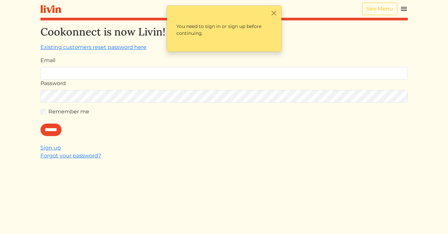  Describe the element at coordinates (224, 30) in the screenshot. I see `p: You need to sign in or sign up before continuing.` at that location.